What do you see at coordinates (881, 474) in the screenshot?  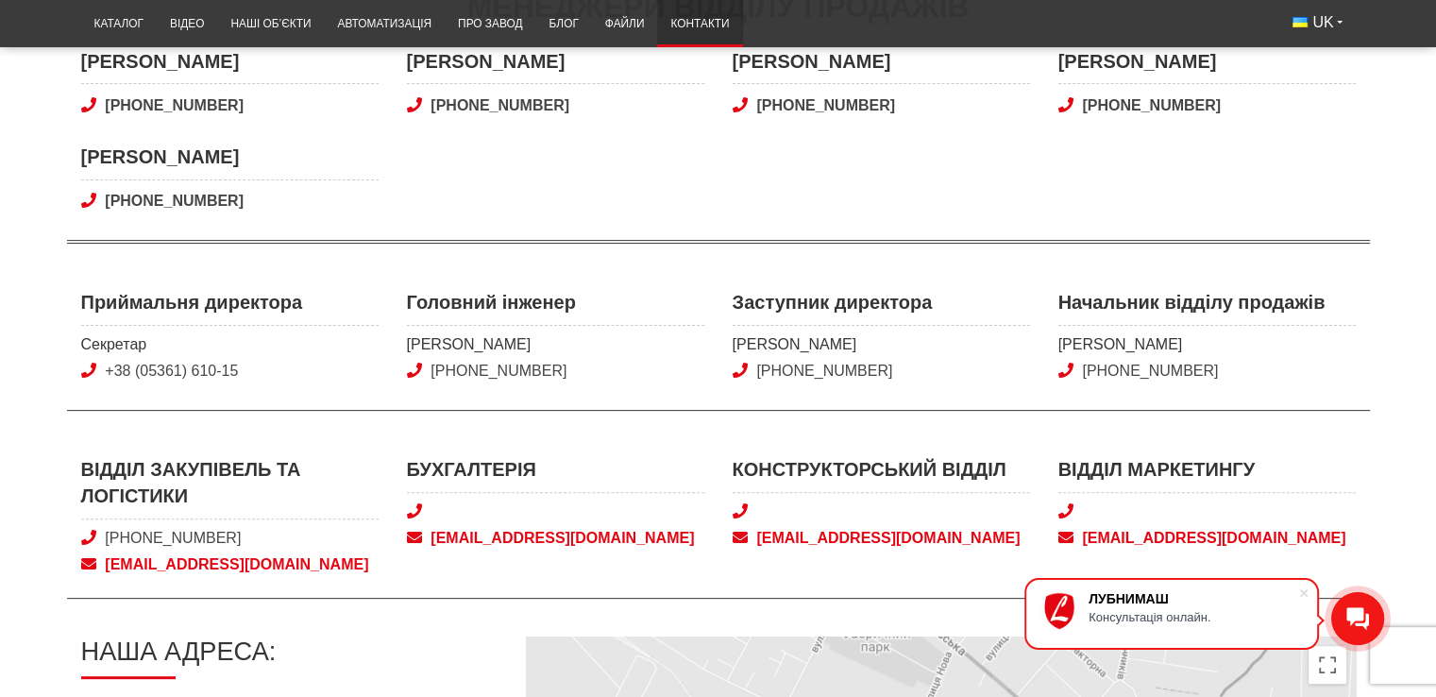 I see `span: Конструкторський відділ` at bounding box center [881, 474].